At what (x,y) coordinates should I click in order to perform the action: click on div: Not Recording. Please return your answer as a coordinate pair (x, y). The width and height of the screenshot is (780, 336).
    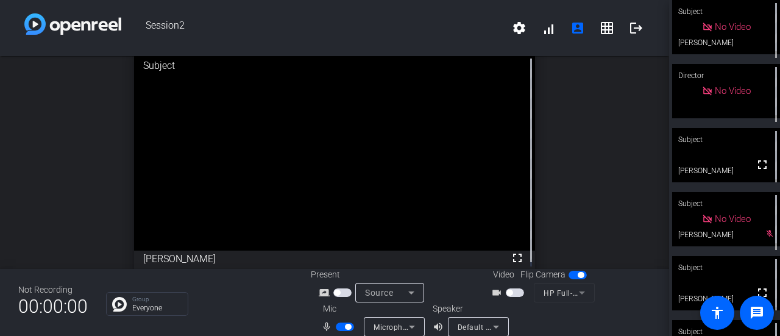
    Looking at the image, I should click on (53, 289).